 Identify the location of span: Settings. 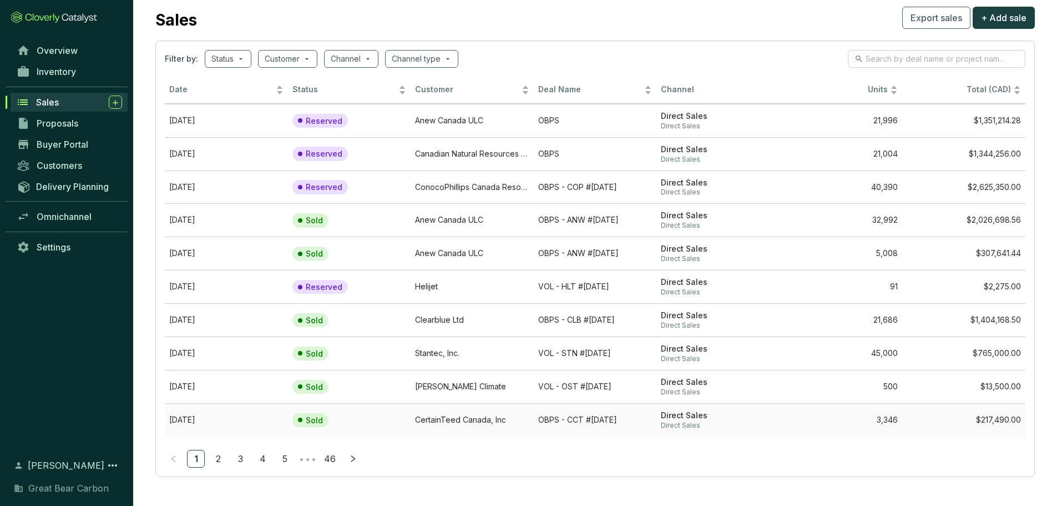
(53, 247).